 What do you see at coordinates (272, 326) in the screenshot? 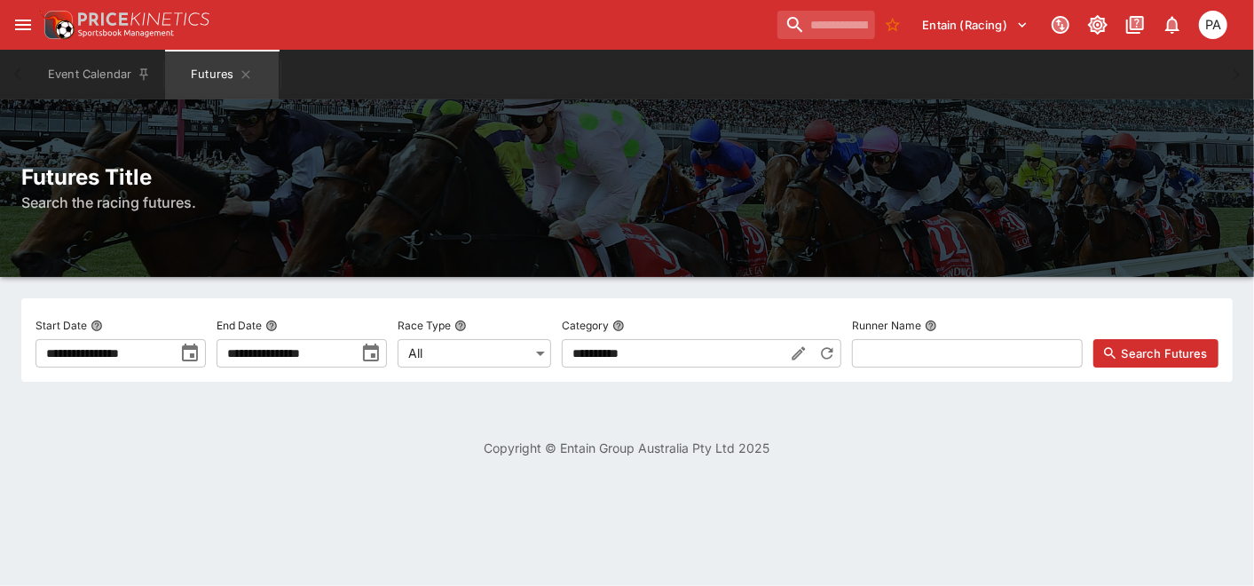
I see `button: End Date` at bounding box center [272, 326].